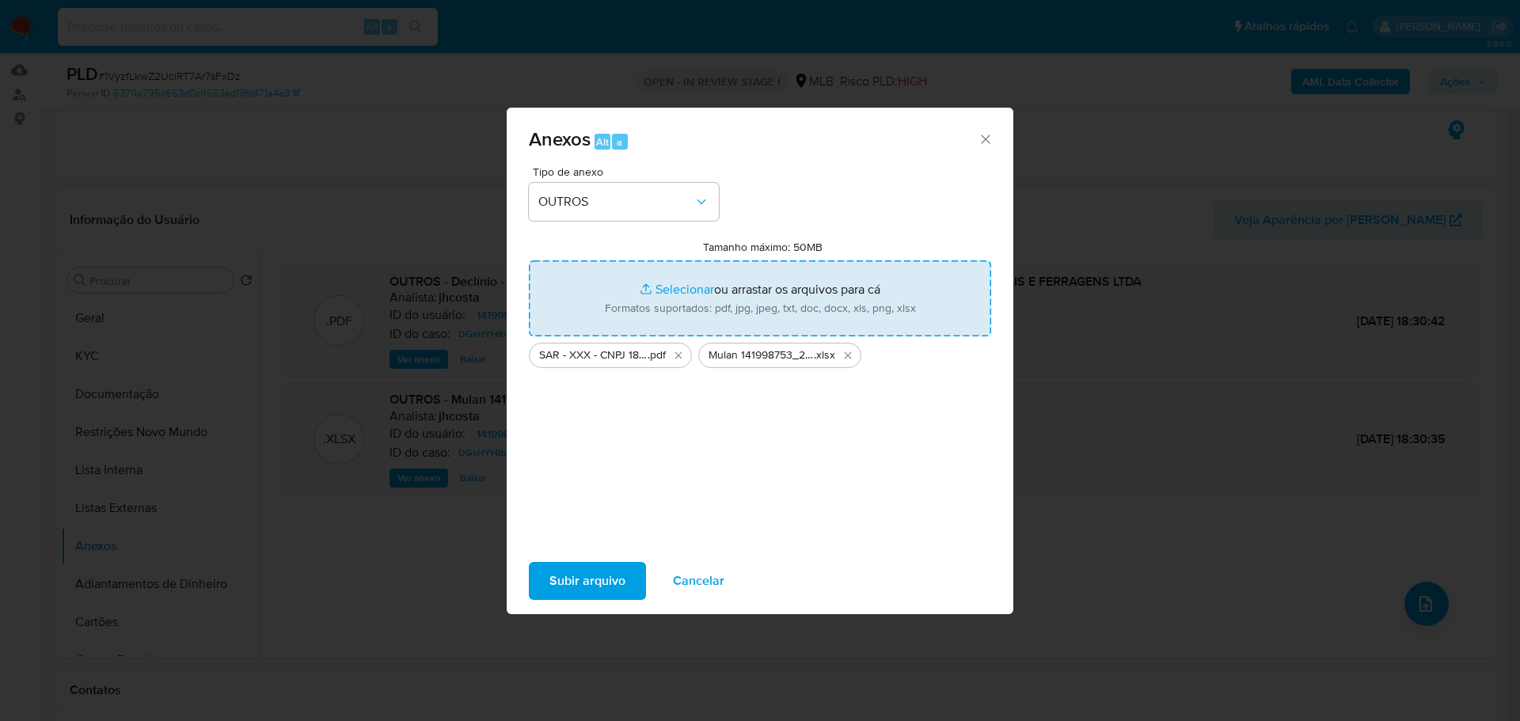  Describe the element at coordinates (679, 356) in the screenshot. I see `button: Excluir SAR - XXX - CNPJ 18235524000127 - INOVAR COMERCIO DE METAIS E FERRAGENS LTDA.pdf` at that location.